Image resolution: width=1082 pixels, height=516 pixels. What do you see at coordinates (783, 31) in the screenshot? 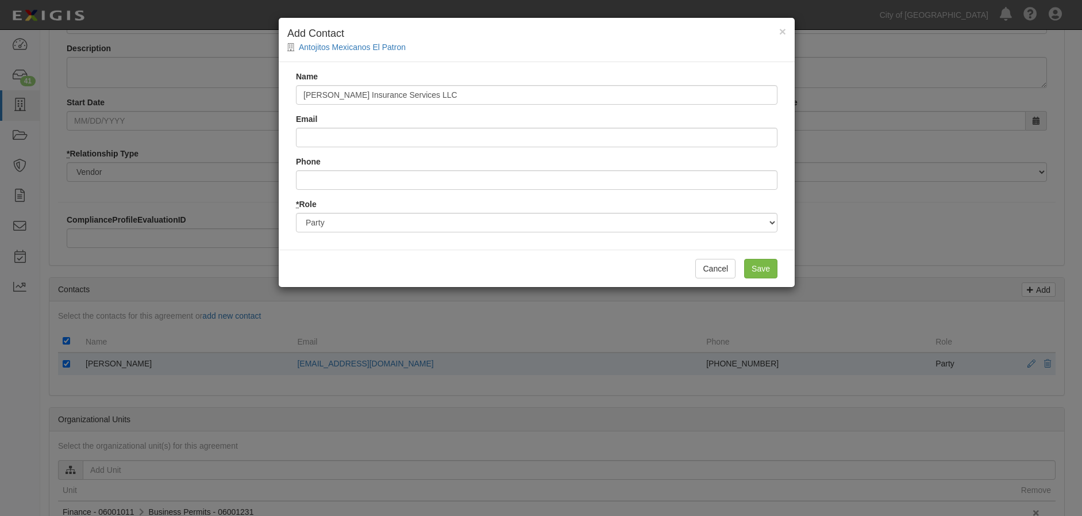
I see `button: Close` at bounding box center [783, 31].